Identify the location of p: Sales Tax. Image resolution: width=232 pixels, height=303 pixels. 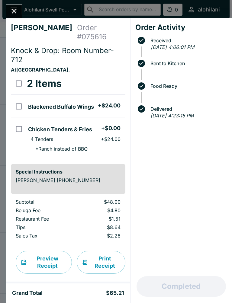
(43, 236).